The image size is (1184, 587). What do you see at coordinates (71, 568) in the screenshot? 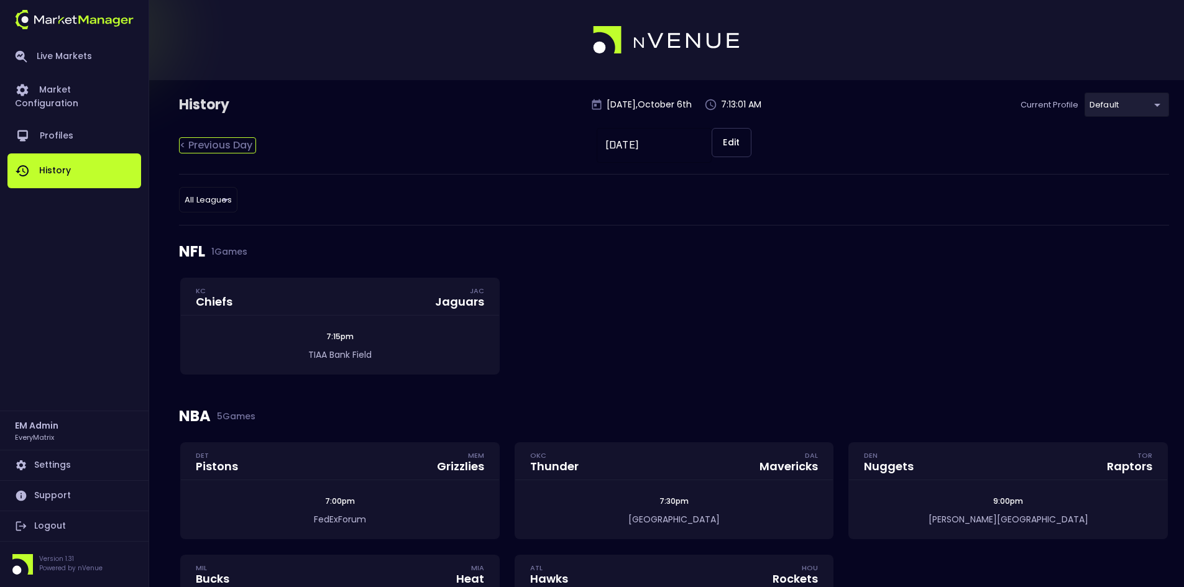
I see `p: Powered by nVenue` at bounding box center [71, 568].